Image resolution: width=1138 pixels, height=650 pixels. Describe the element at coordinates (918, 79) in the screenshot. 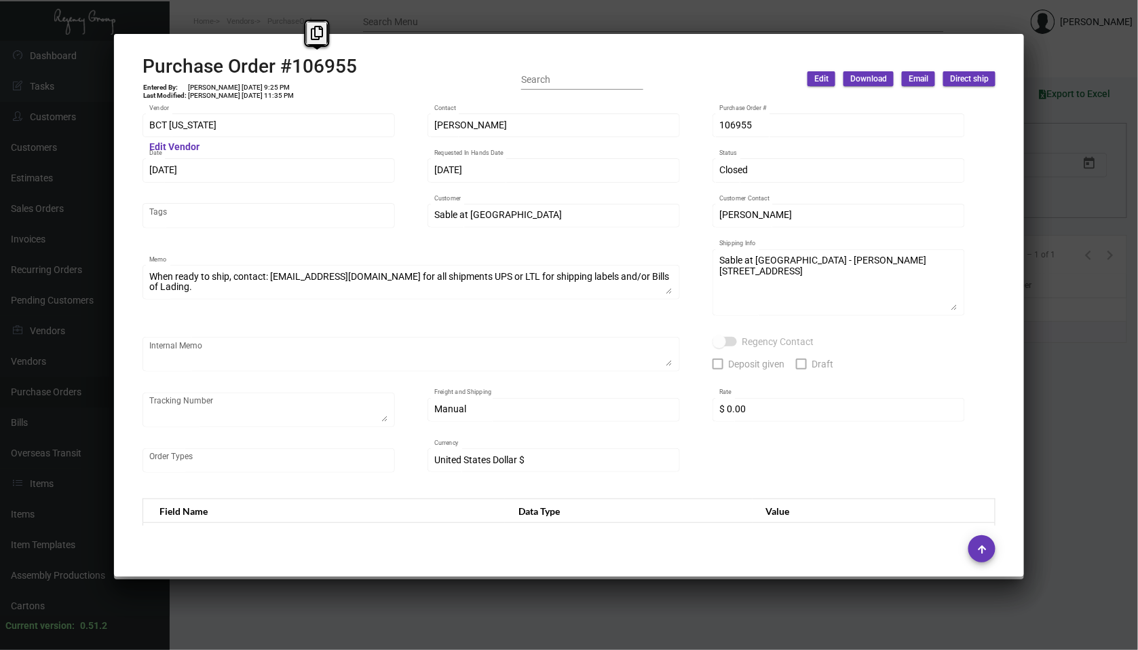

I see `span: Email` at that location.